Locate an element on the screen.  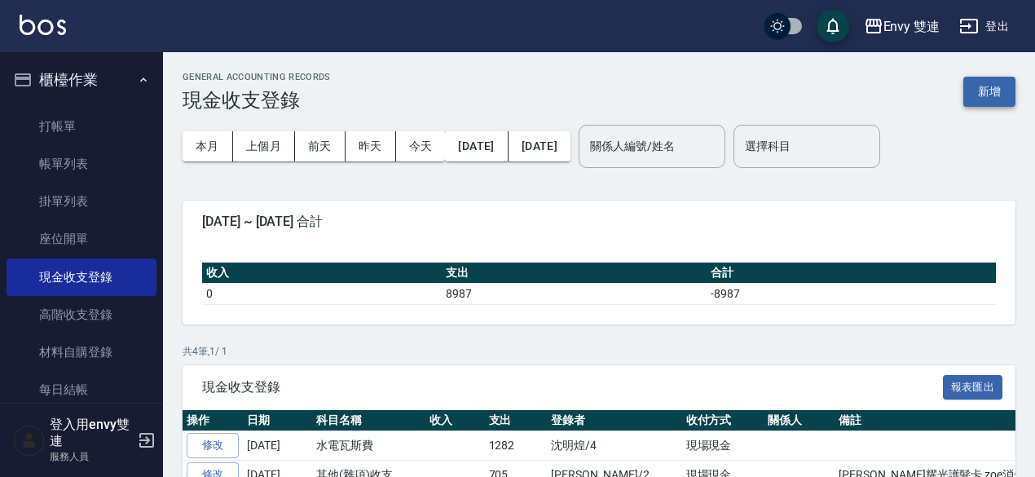
td: 現場現金 is located at coordinates (723, 446).